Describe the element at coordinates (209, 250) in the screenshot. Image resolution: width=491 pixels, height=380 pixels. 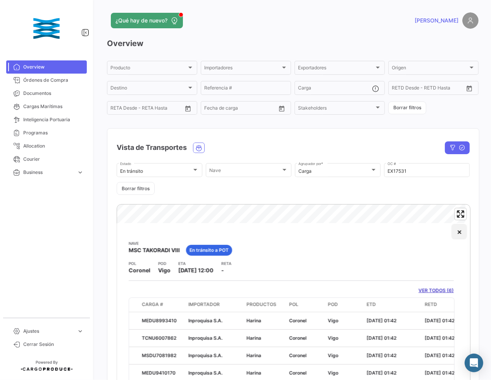
I see `span: En tránsito a POT` at that location.